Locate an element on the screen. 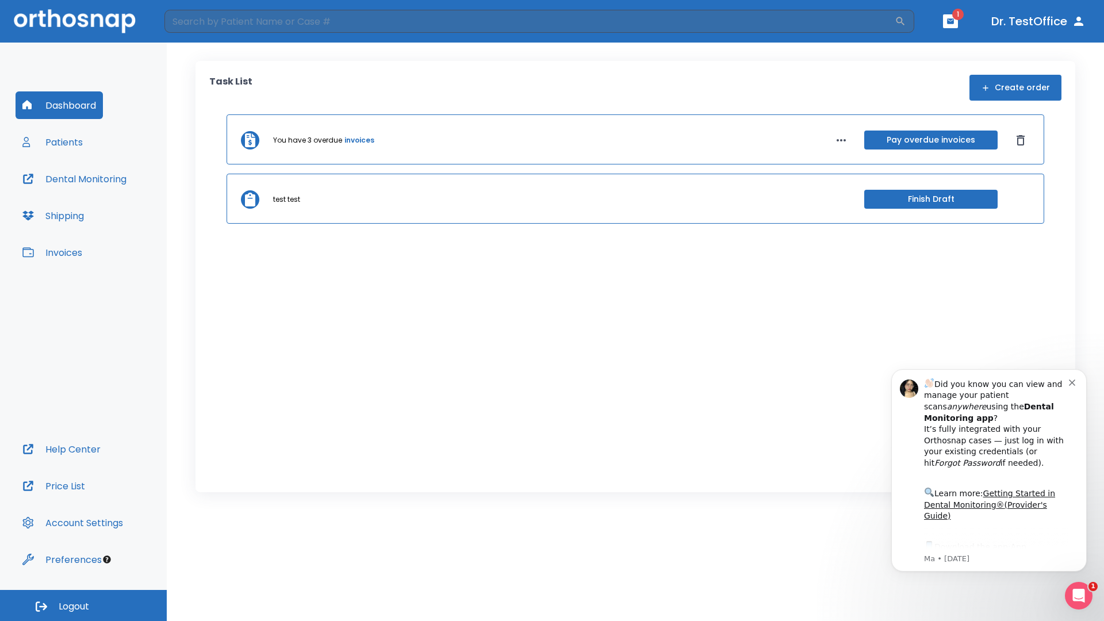  p: Message from Ma, sent 1w ago is located at coordinates (123, 207).